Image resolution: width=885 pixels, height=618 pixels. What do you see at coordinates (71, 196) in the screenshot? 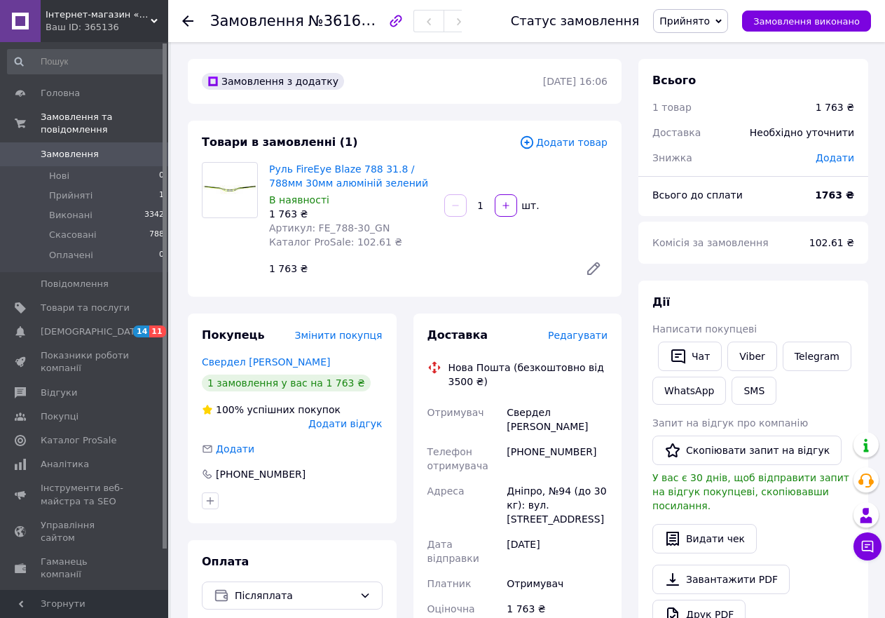
I see `span: Прийняті` at bounding box center [71, 196].